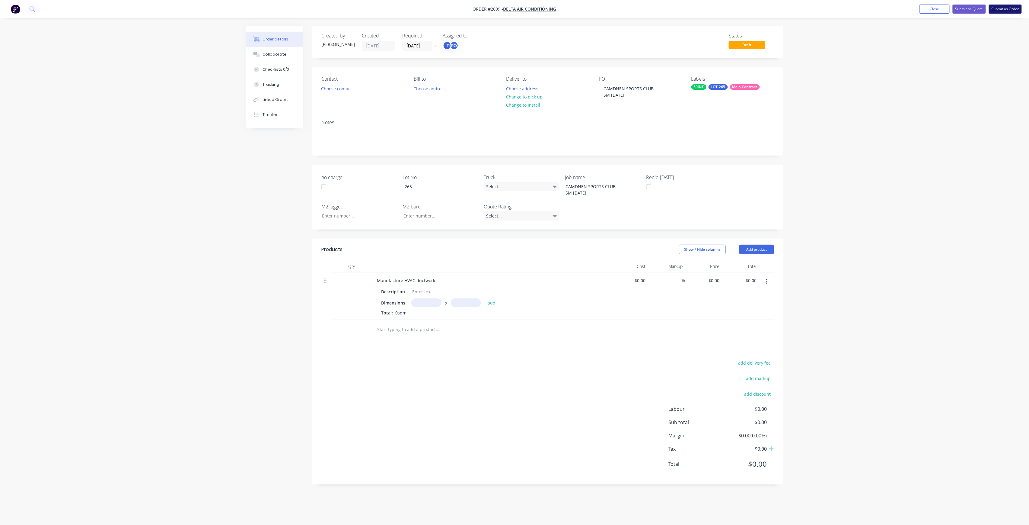 This screenshot has height=525, width=1029. What do you see at coordinates (15, 9) in the screenshot?
I see `img: Factory` at bounding box center [15, 9].